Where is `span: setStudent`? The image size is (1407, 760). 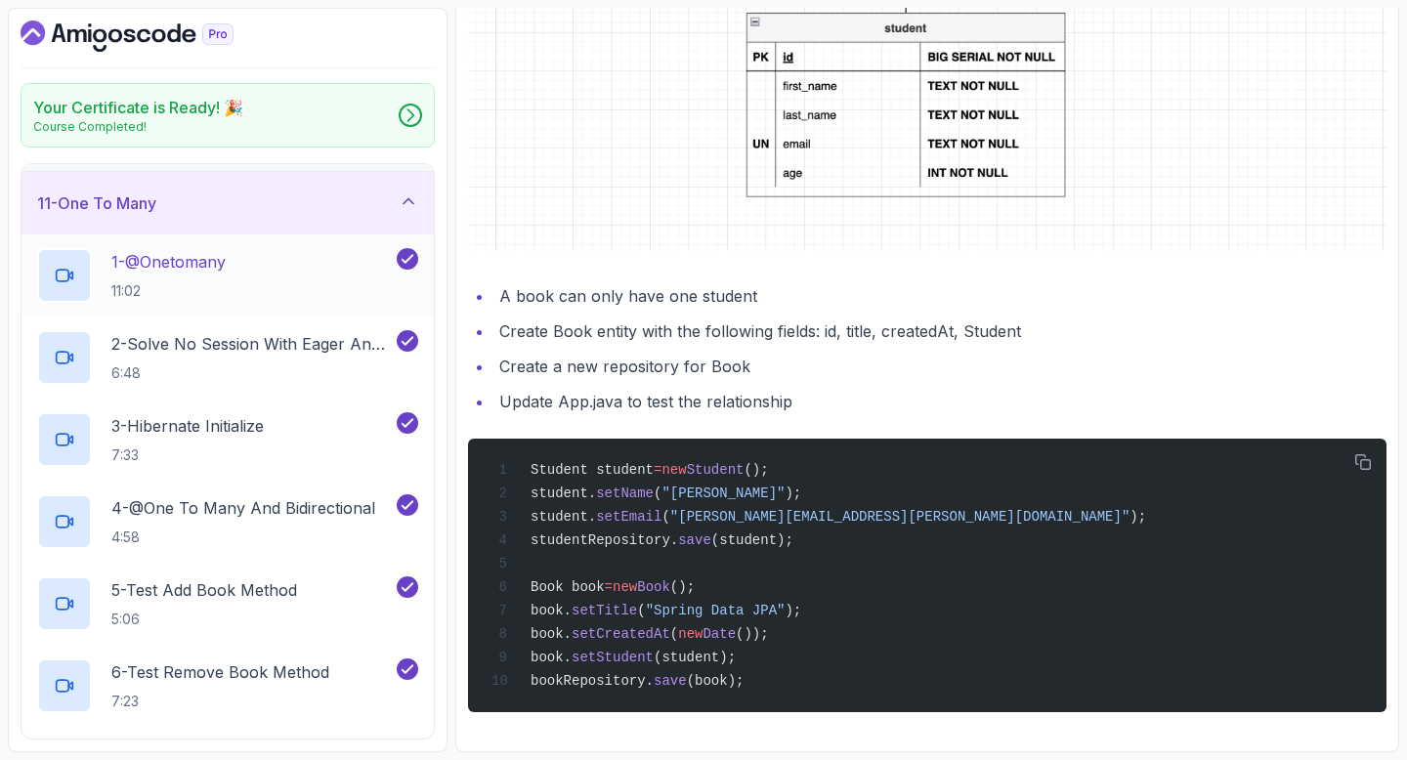 span: setStudent is located at coordinates (612, 657).